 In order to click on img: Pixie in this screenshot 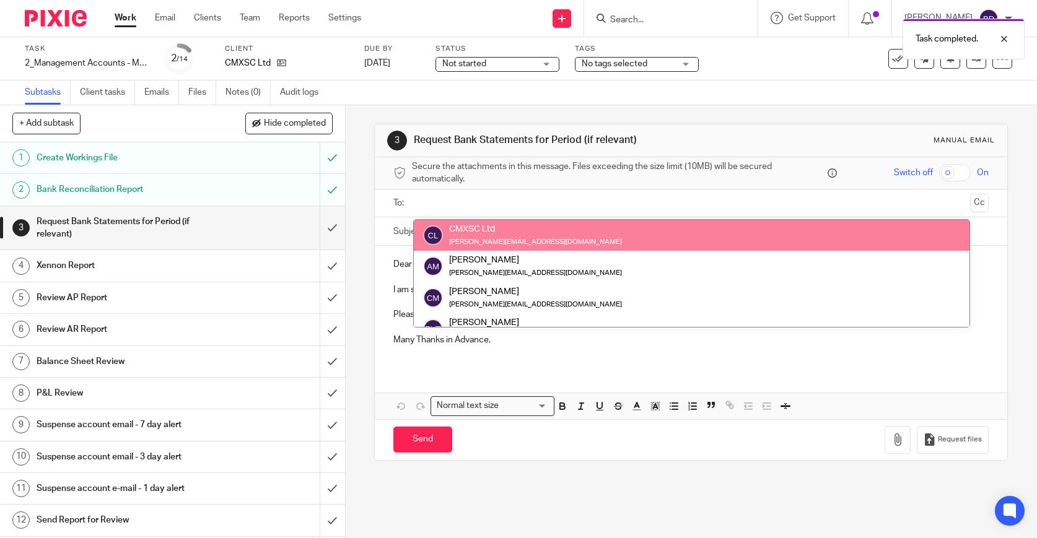, I will do `click(56, 18)`.